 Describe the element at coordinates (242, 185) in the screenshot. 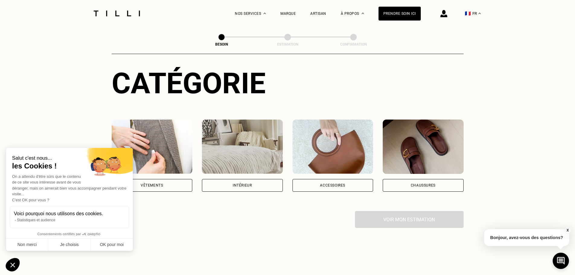

I see `div: Intérieur` at that location.